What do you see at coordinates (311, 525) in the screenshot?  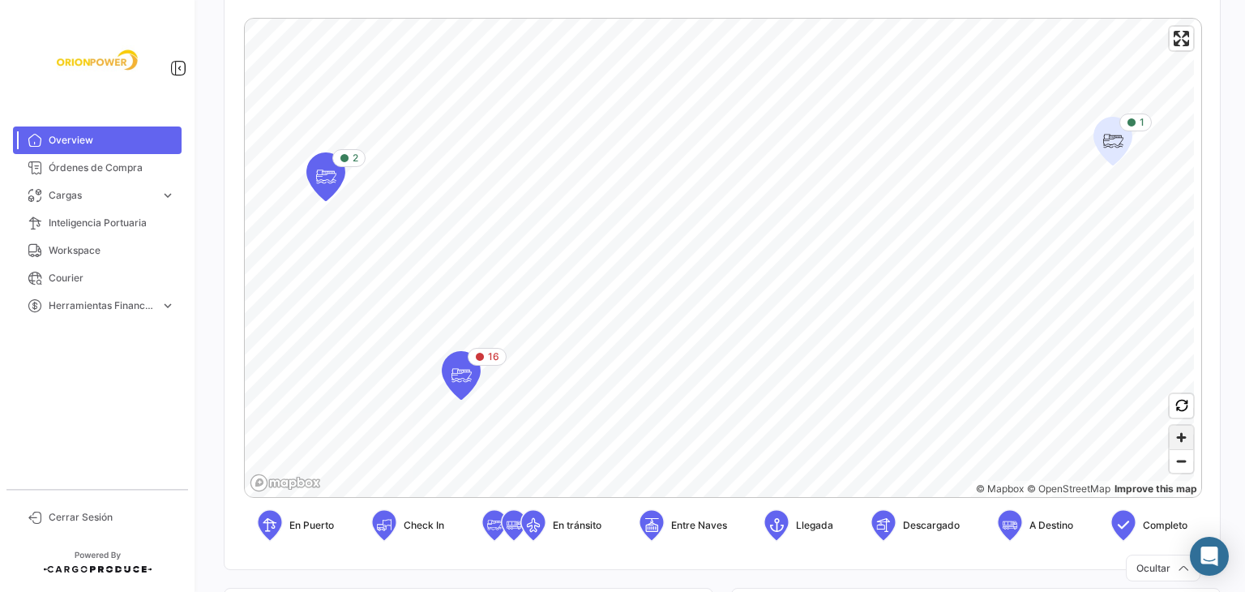 I see `span: En Puerto` at bounding box center [311, 525].